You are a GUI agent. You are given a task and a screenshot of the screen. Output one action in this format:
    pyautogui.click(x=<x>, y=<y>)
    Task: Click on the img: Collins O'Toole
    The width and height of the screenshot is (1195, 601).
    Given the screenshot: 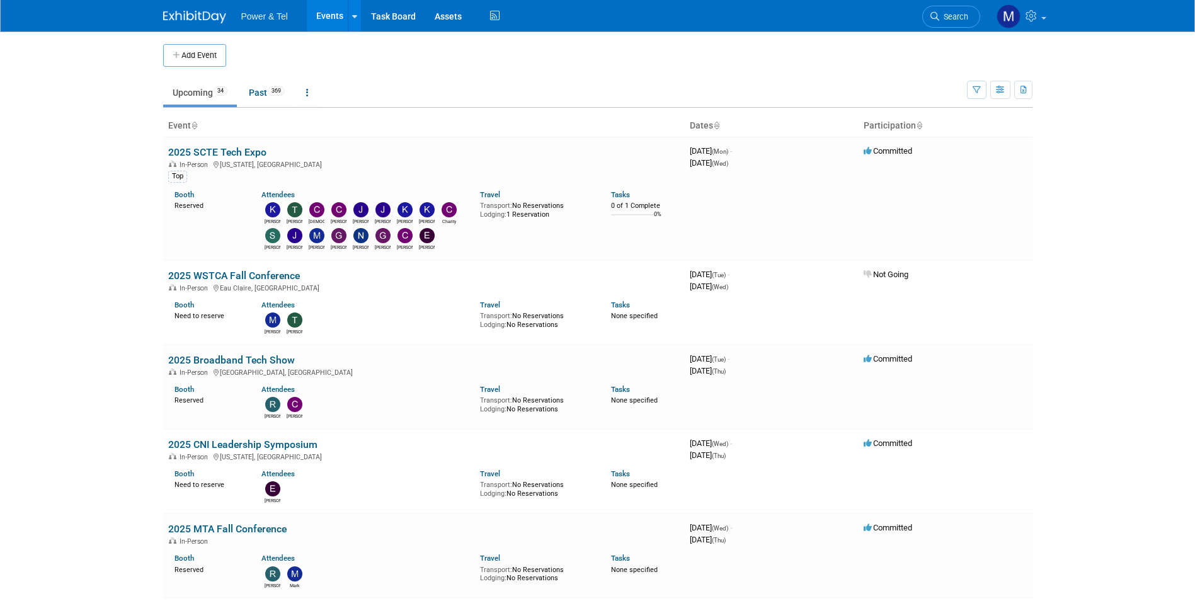 What is the action you would take?
    pyautogui.click(x=339, y=210)
    